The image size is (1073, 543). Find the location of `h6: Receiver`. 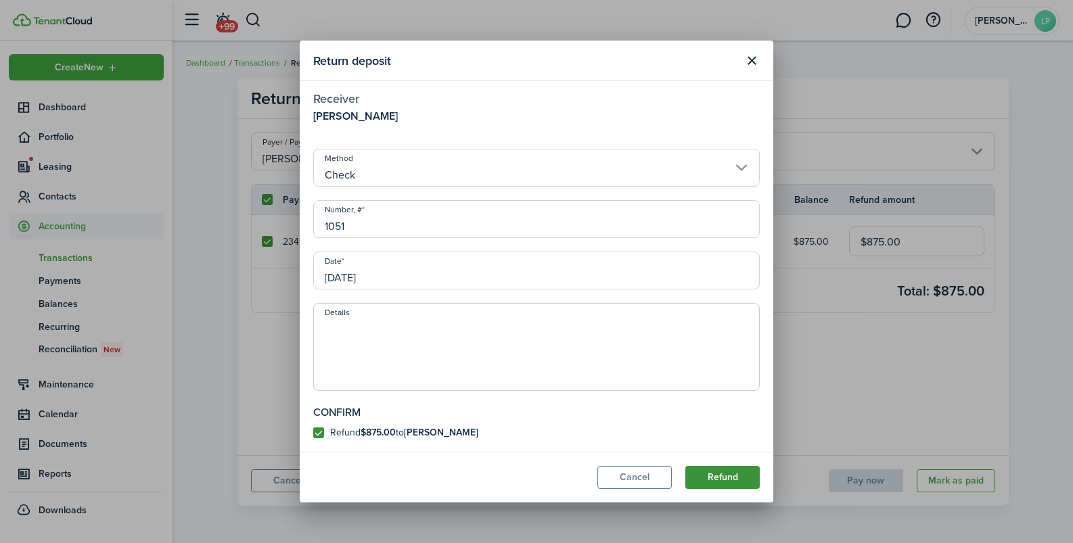

h6: Receiver is located at coordinates (537, 99).